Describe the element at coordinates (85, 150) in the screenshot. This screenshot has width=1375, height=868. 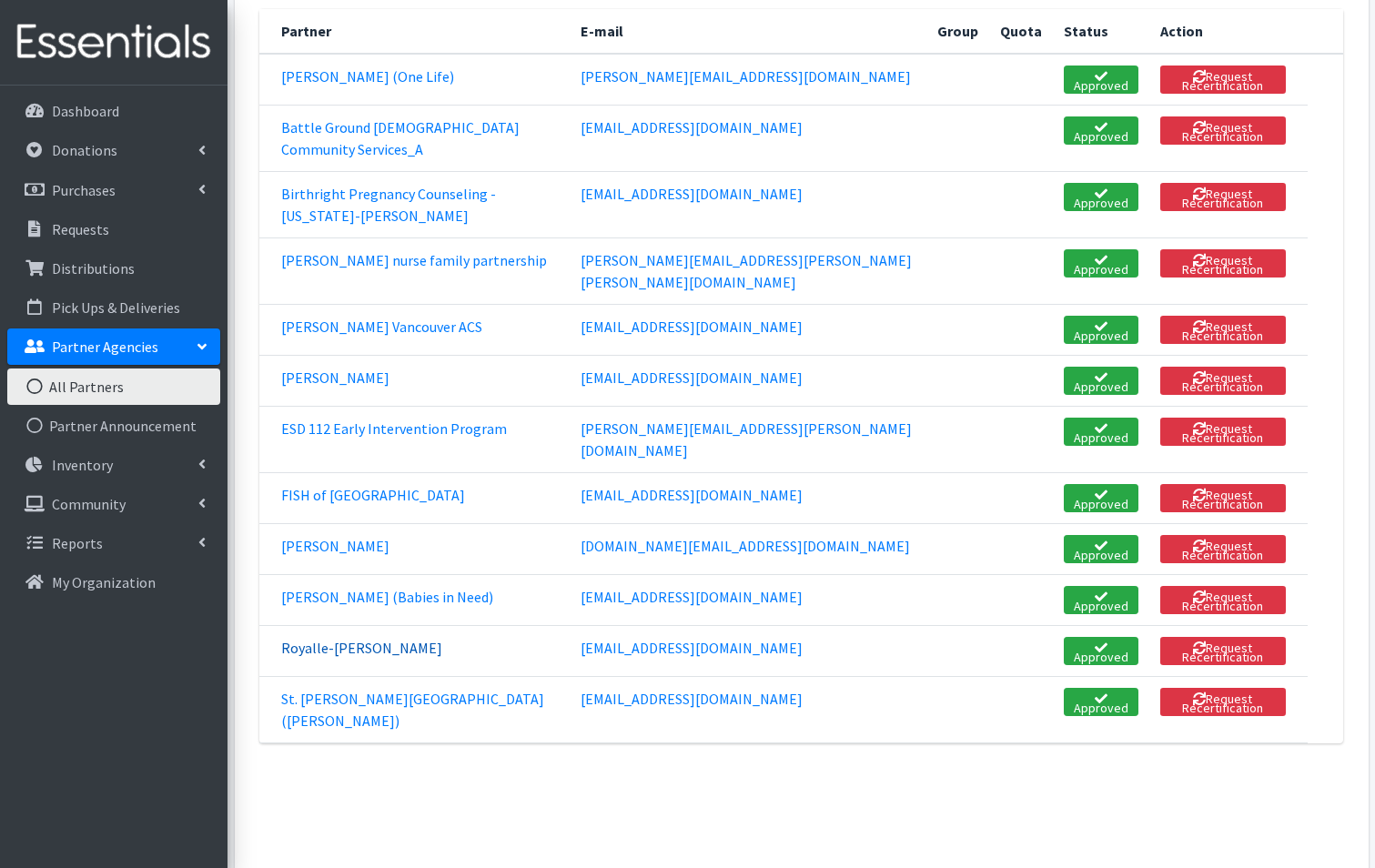
I see `p: Donations` at that location.